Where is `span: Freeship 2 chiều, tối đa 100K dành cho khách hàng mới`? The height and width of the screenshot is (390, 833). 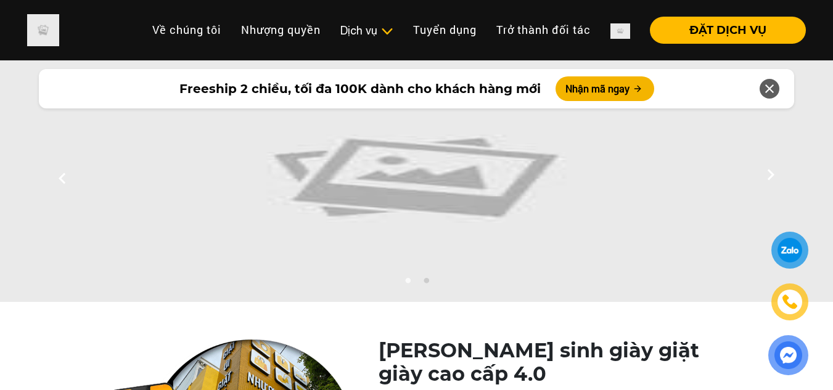 span: Freeship 2 chiều, tối đa 100K dành cho khách hàng mới is located at coordinates (360, 89).